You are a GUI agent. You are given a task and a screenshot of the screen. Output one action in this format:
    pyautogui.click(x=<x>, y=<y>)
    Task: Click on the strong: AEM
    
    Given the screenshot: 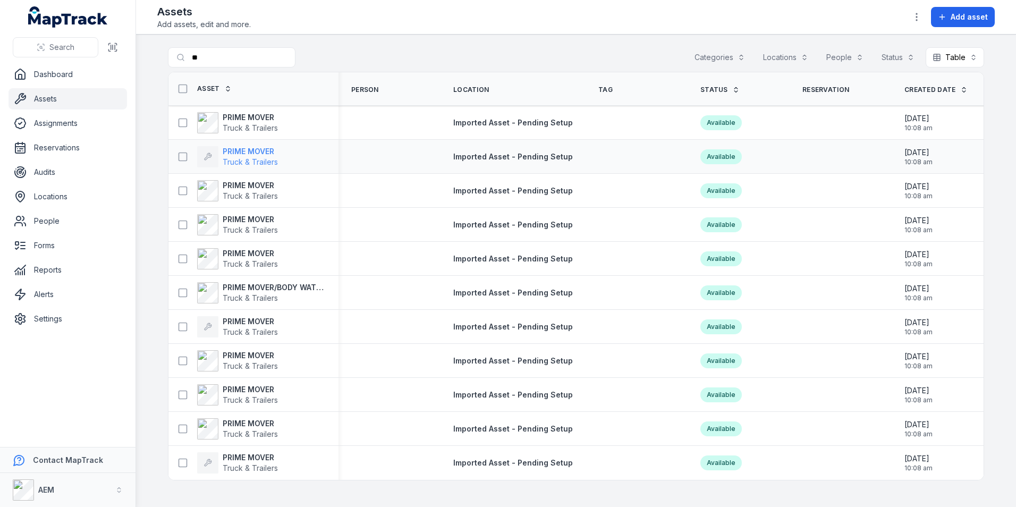 What is the action you would take?
    pyautogui.click(x=46, y=490)
    